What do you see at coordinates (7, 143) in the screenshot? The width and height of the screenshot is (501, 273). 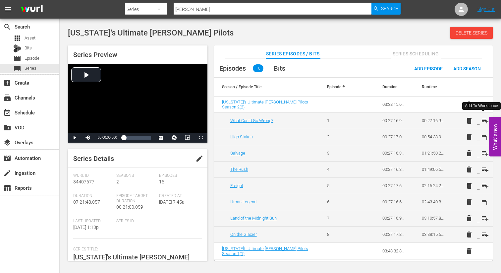 I see `span: Overlays` at bounding box center [7, 143].